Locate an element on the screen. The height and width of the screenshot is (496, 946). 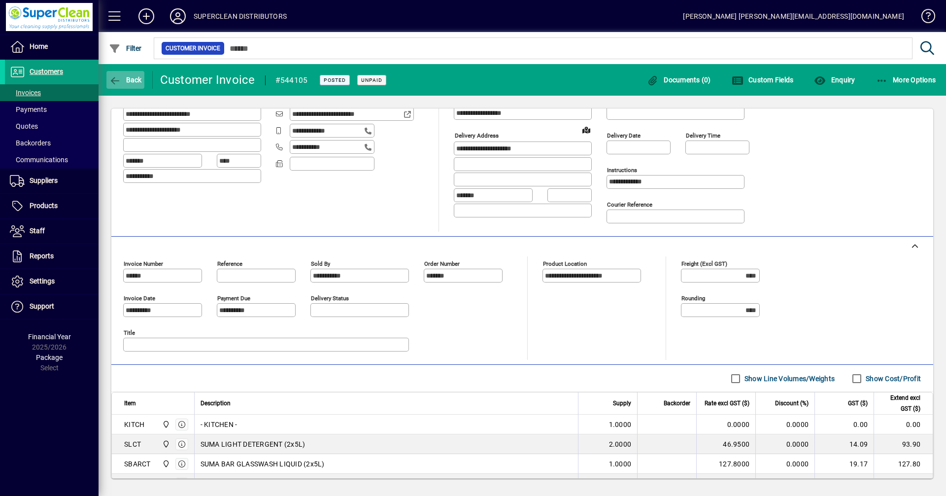
mat-label: Payment due is located at coordinates (234, 298).